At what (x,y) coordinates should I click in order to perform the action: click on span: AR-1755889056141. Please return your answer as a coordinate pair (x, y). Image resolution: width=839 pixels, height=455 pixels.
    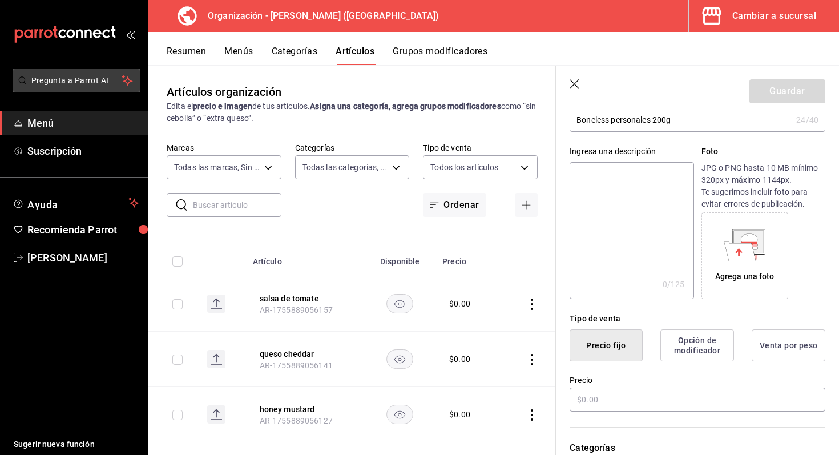
    Looking at the image, I should click on (296, 365).